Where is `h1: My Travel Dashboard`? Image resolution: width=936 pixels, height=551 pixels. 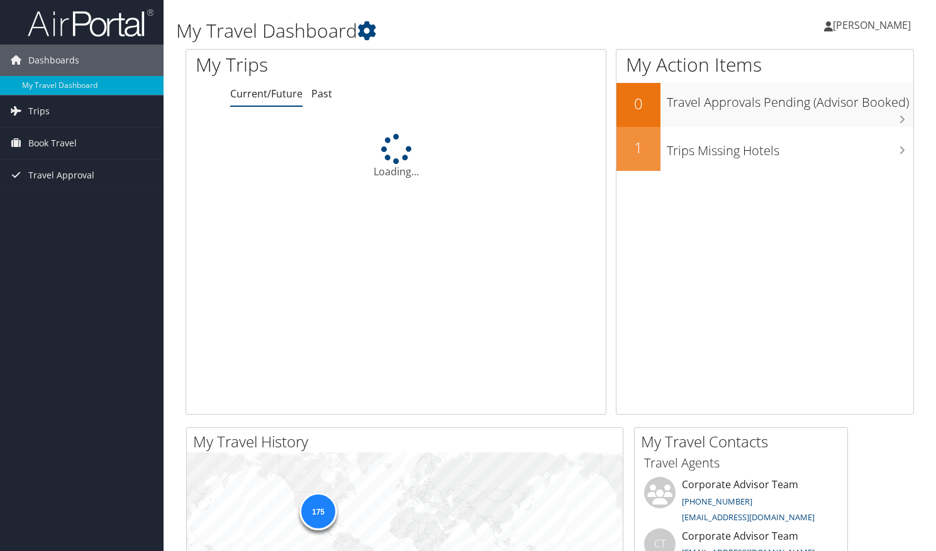 h1: My Travel Dashboard is located at coordinates (425, 31).